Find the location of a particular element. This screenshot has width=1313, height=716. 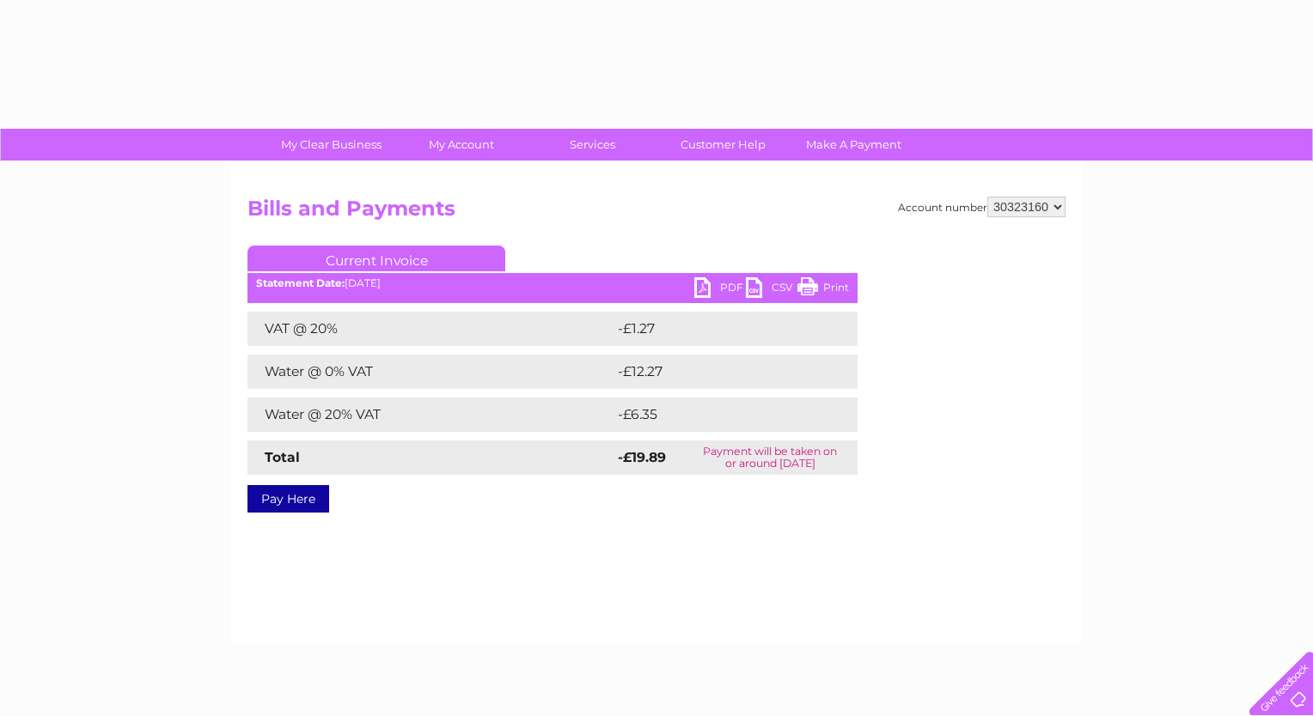

td: Water @ 0% VAT is located at coordinates (430, 372).